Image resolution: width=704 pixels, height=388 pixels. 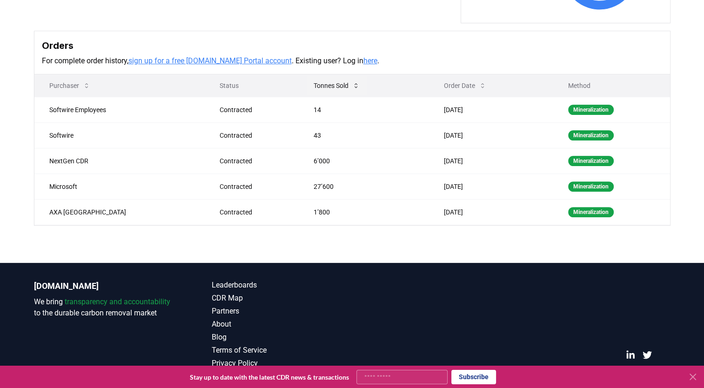 What do you see at coordinates (282, 311) in the screenshot?
I see `a: Partners` at bounding box center [282, 311].